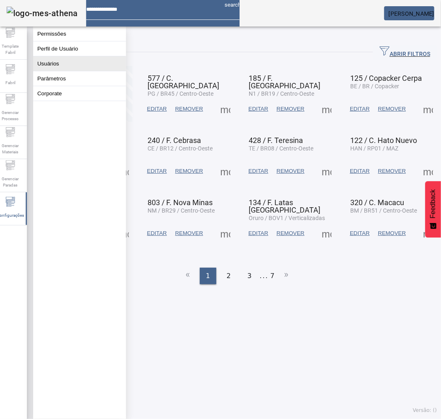 Image resolution: width=441 pixels, height=419 pixels. Describe the element at coordinates (425, 410) in the screenshot. I see `span: Versão: ()` at that location.